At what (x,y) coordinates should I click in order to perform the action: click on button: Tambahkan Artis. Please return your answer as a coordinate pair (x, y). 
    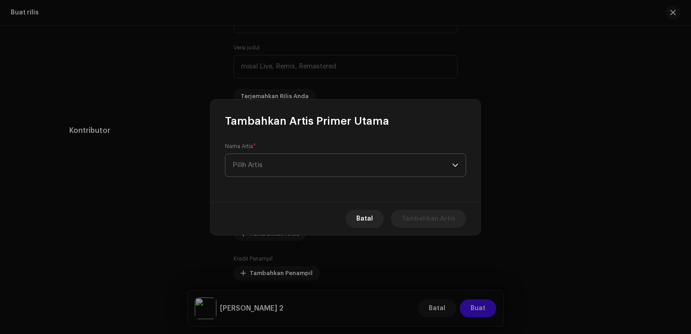
    Looking at the image, I should click on (429, 219).